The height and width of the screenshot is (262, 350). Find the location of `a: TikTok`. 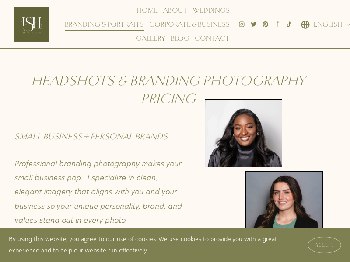

a: TikTok is located at coordinates (289, 24).